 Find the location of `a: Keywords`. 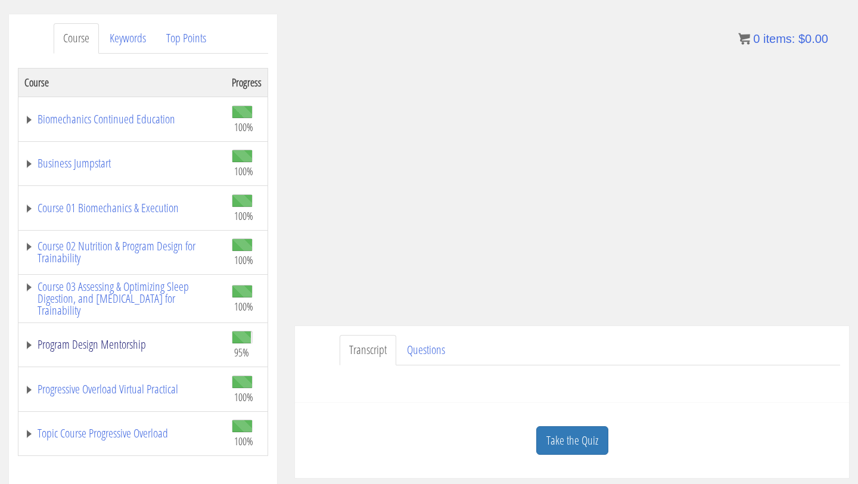

a: Keywords is located at coordinates (127, 38).